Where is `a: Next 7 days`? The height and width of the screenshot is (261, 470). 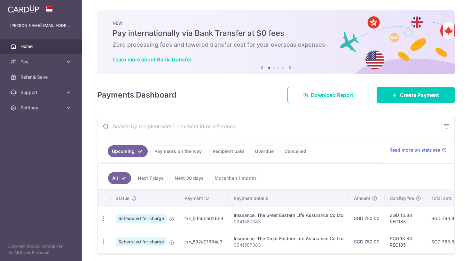 a: Next 7 days is located at coordinates (151, 178).